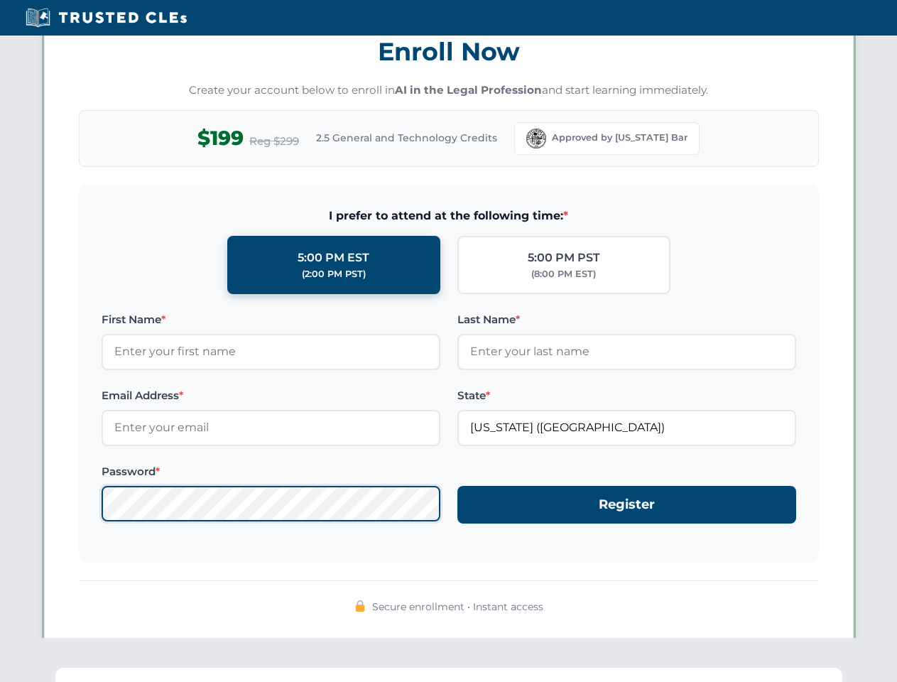 The height and width of the screenshot is (682, 897). I want to click on span: Secure enrollment • Instant access, so click(457, 606).